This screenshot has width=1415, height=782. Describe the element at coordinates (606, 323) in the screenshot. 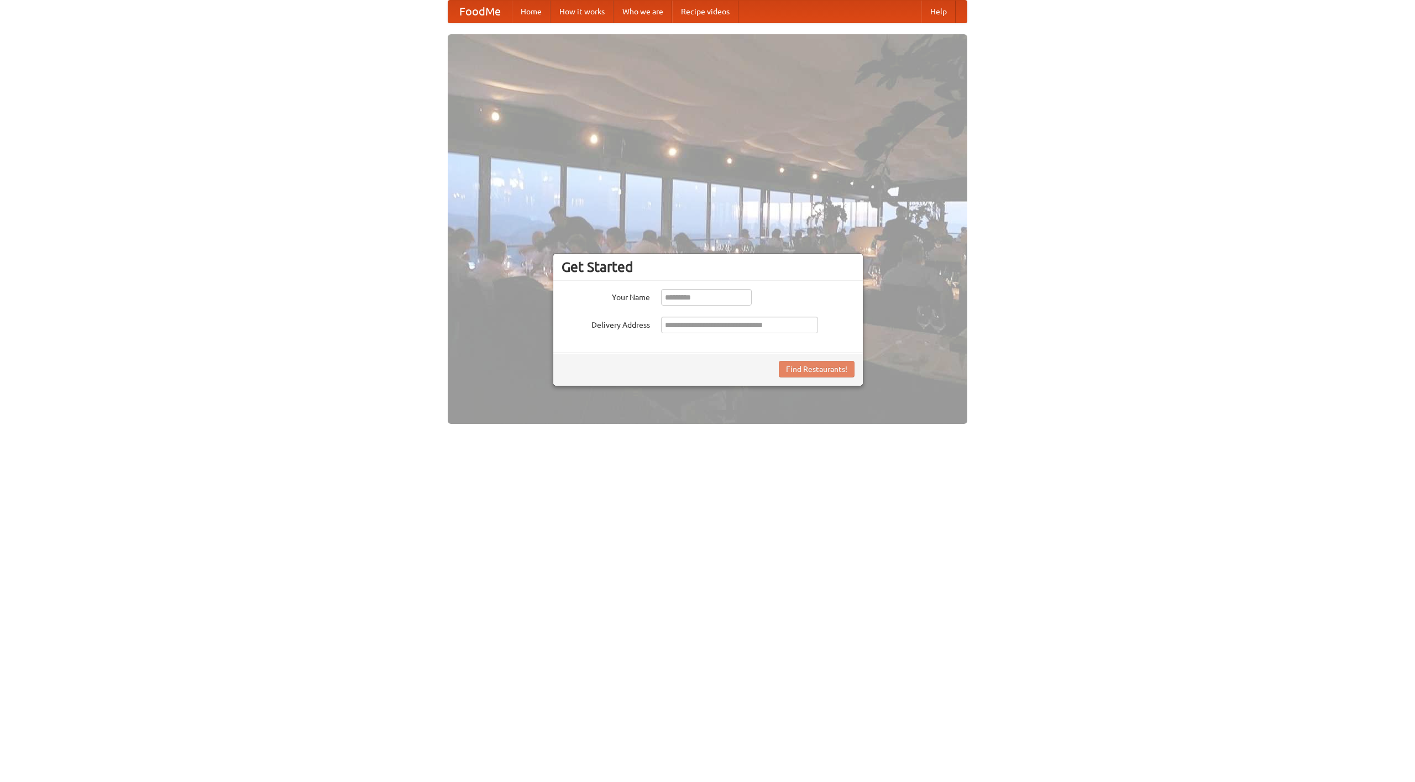

I see `label: Delivery Address` at that location.